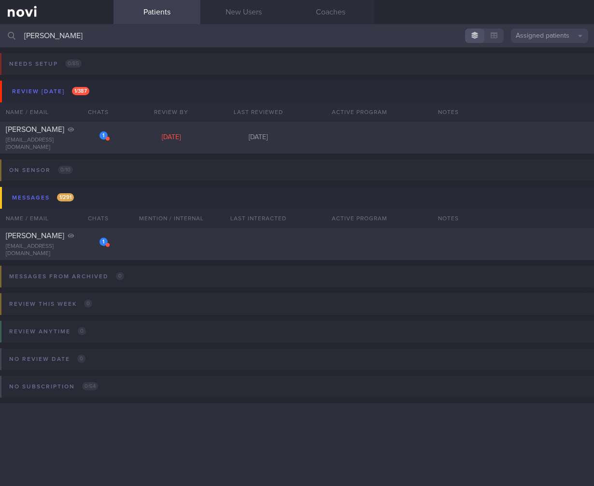 The height and width of the screenshot is (486, 594). Describe the element at coordinates (41, 170) in the screenshot. I see `div: On sensor` at that location.